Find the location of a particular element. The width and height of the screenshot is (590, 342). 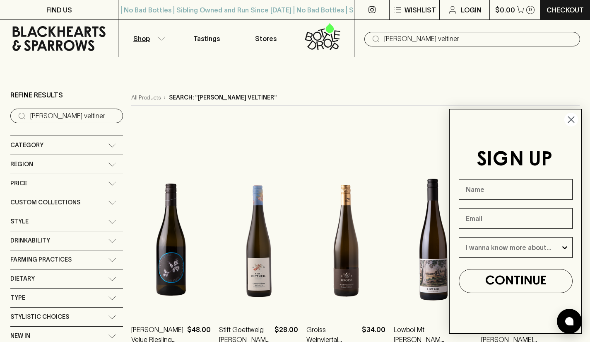

div: FLYOUT Form is located at coordinates (516, 221).